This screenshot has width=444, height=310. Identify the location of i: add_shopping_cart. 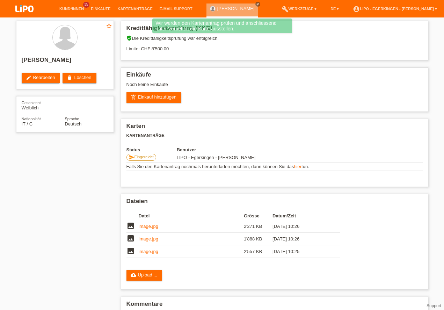
(133, 97).